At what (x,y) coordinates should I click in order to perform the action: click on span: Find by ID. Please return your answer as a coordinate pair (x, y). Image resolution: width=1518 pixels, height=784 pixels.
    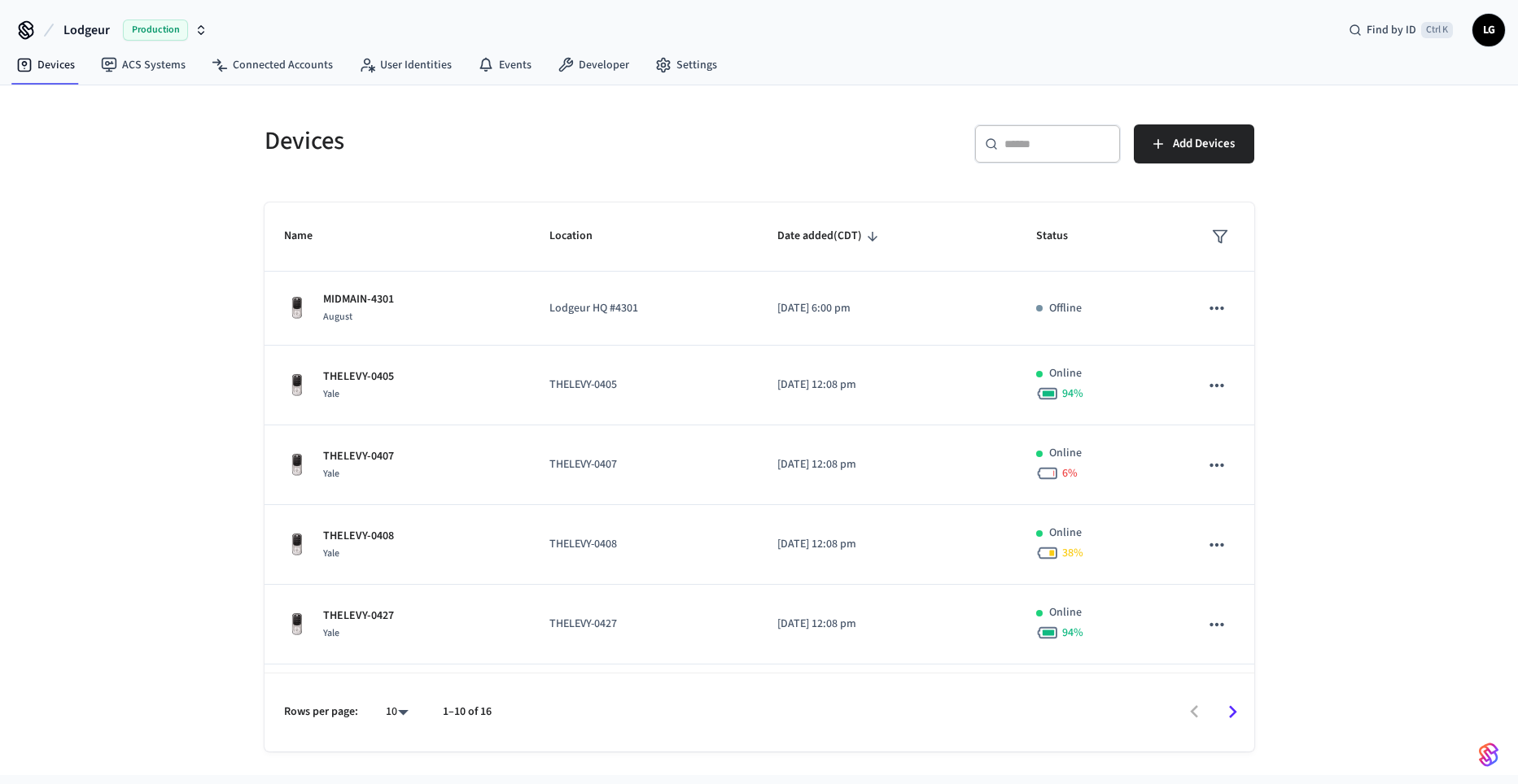
    Looking at the image, I should click on (1391, 30).